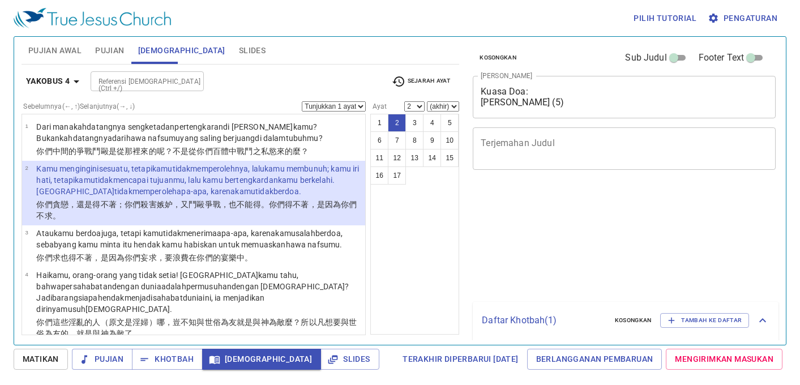 This screenshot has width=800, height=385. I want to click on wg3756: datangnya, so click(198, 138).